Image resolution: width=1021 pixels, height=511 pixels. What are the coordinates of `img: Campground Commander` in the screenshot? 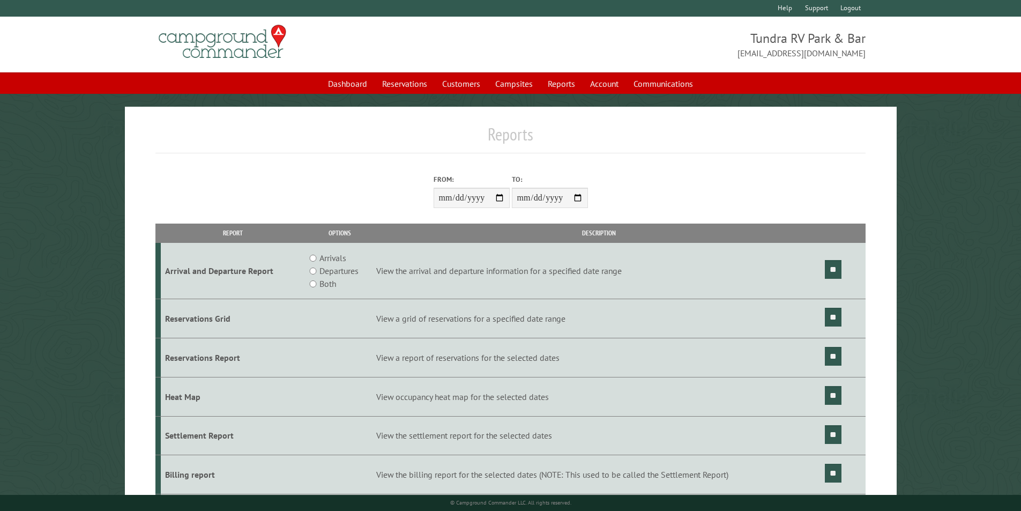 It's located at (222, 42).